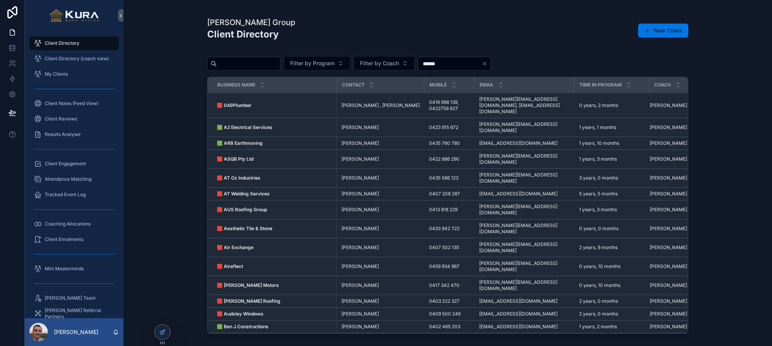 The image size is (772, 346). Describe the element at coordinates (449, 105) in the screenshot. I see `a: 0419 998 139, 0422758 627` at that location.